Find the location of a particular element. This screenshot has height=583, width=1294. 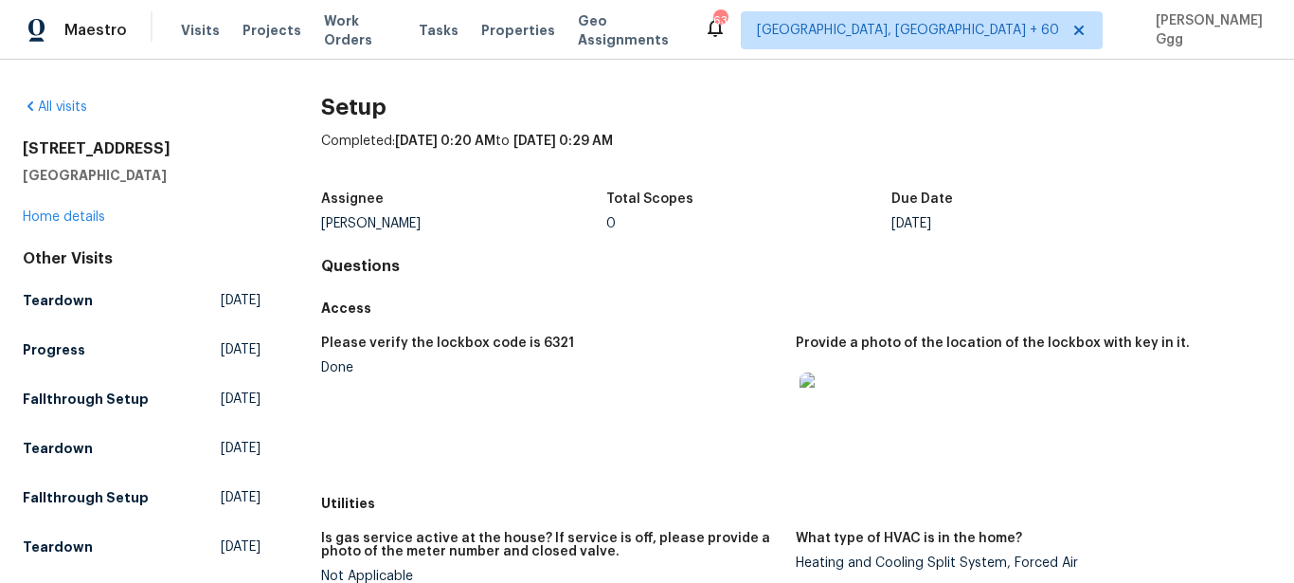

span: Visits is located at coordinates (200, 30).